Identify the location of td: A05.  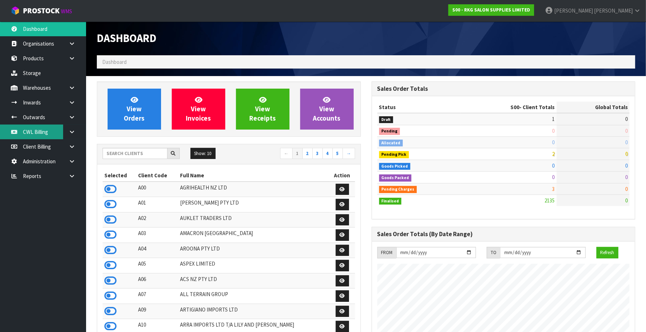
(157, 266).